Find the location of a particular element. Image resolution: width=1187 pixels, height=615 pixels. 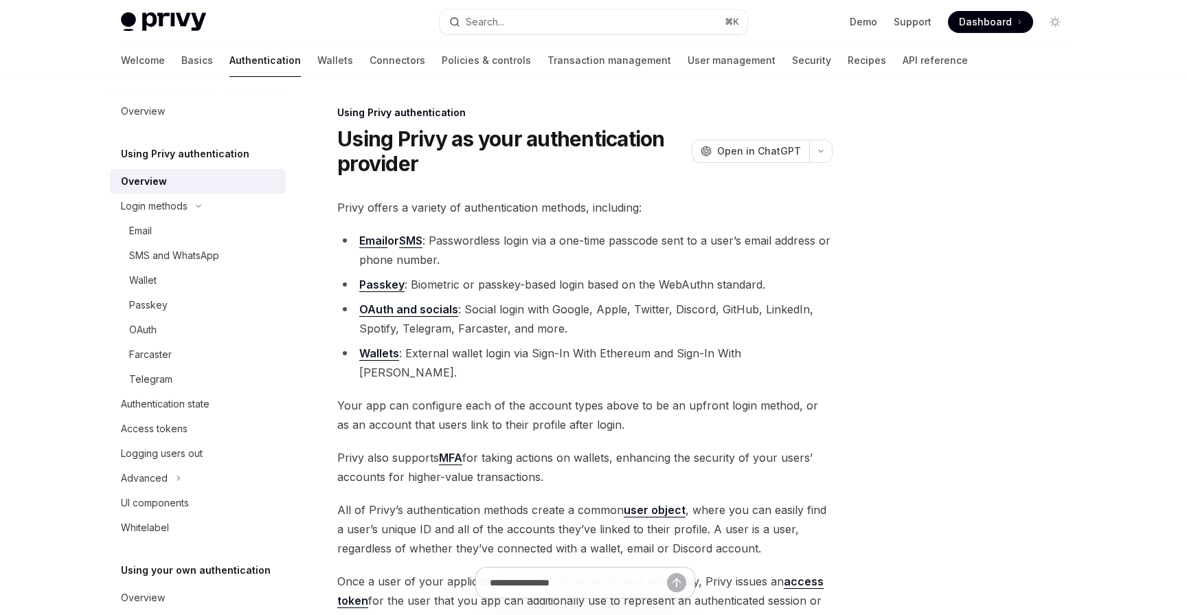

li: : Passwordless login via a one-time passcode sent to a user’s email address or phone number. is located at coordinates (584, 250).